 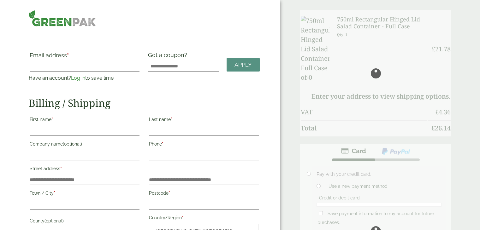 I want to click on label: Company name, so click(x=85, y=145).